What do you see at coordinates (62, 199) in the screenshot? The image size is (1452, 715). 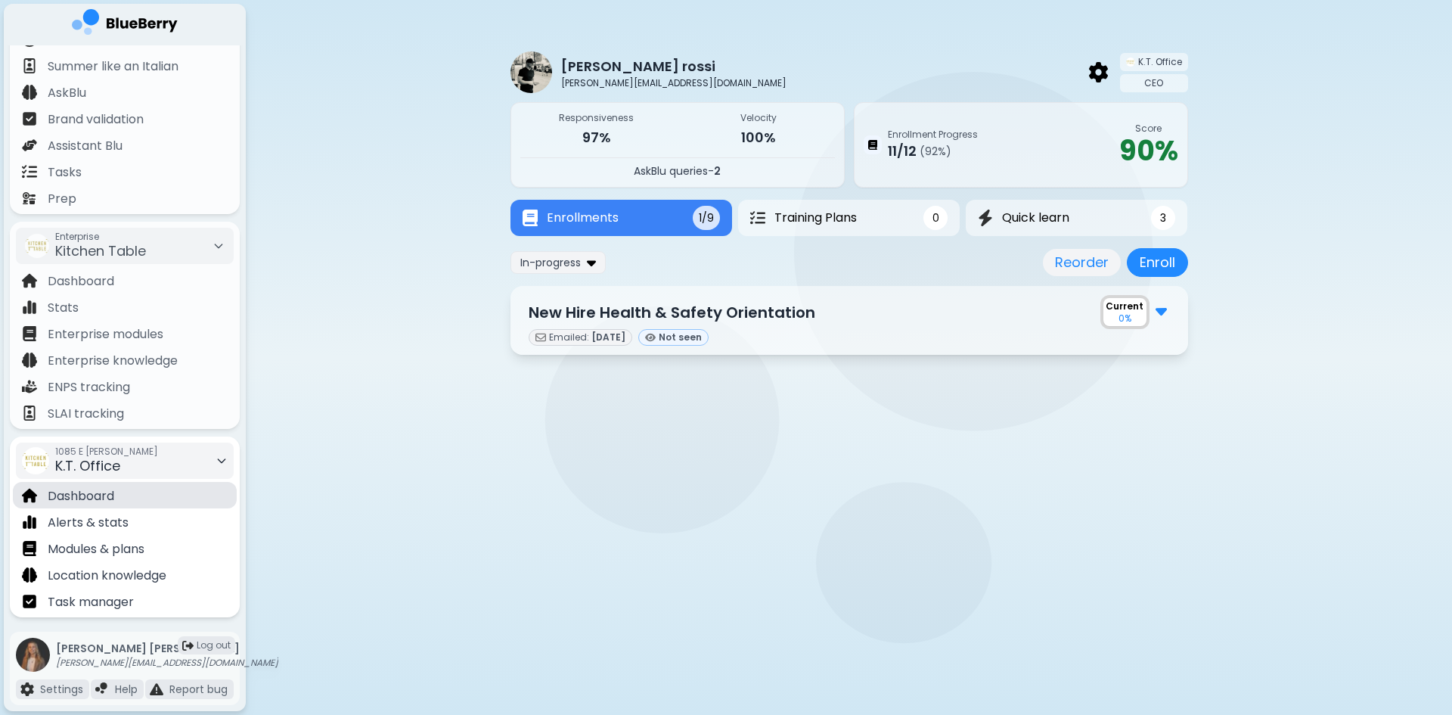 I see `p: Prep` at bounding box center [62, 199].